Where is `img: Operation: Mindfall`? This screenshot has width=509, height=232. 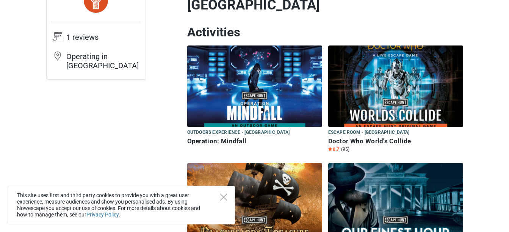
img: Operation: Mindfall is located at coordinates (255, 86).